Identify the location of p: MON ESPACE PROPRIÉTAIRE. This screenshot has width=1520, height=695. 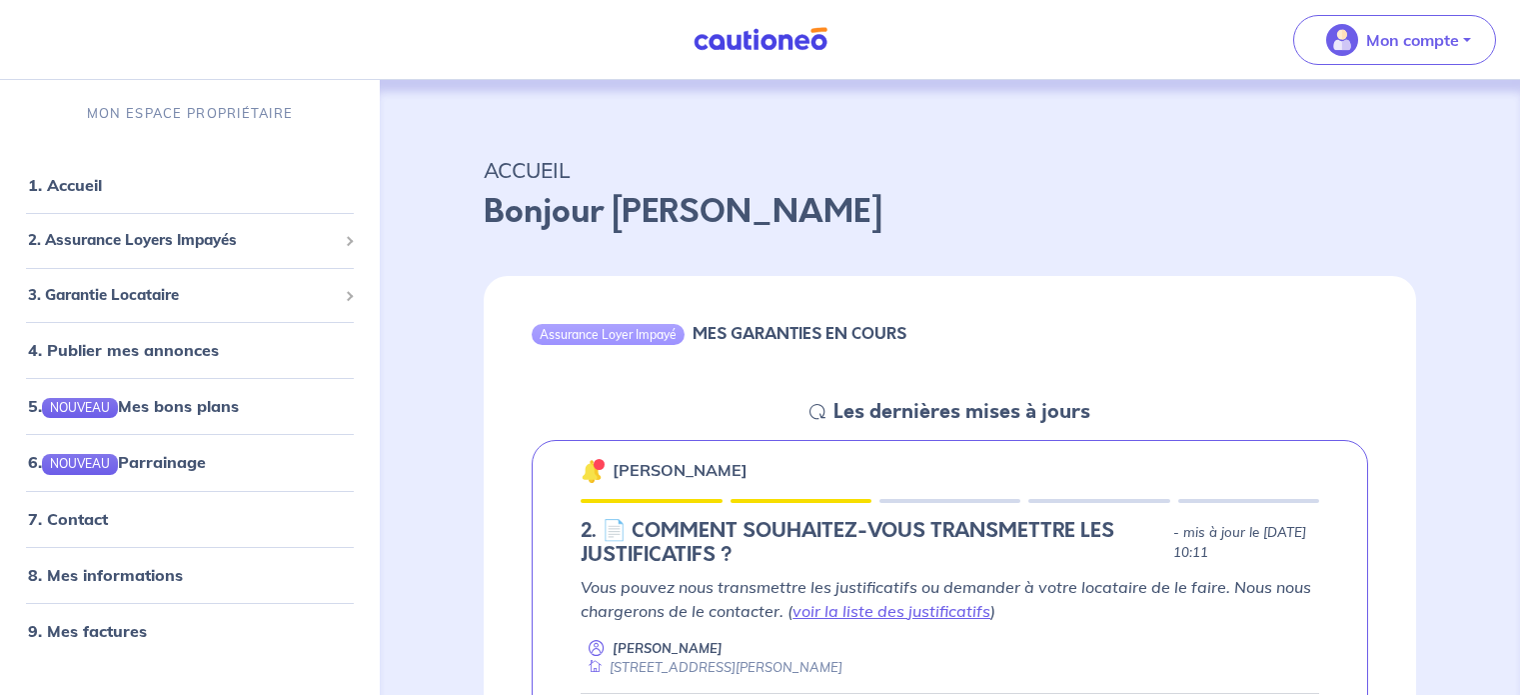
(190, 113).